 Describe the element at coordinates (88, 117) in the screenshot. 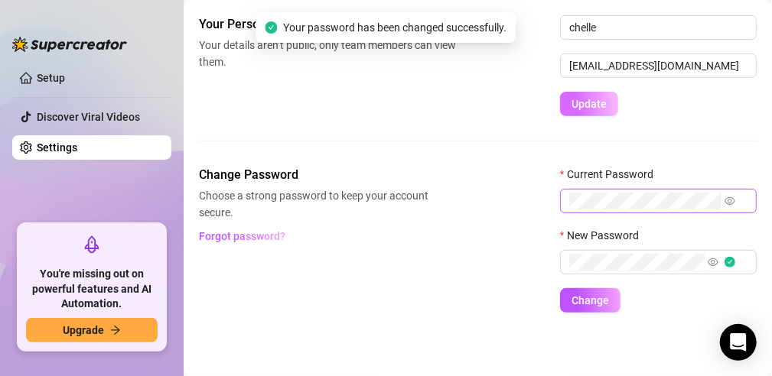

I see `a: Discover Viral Videos` at that location.